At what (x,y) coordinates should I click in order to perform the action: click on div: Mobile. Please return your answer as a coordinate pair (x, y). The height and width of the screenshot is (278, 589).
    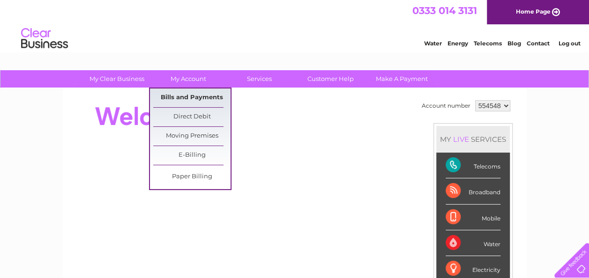
    Looking at the image, I should click on (472, 217).